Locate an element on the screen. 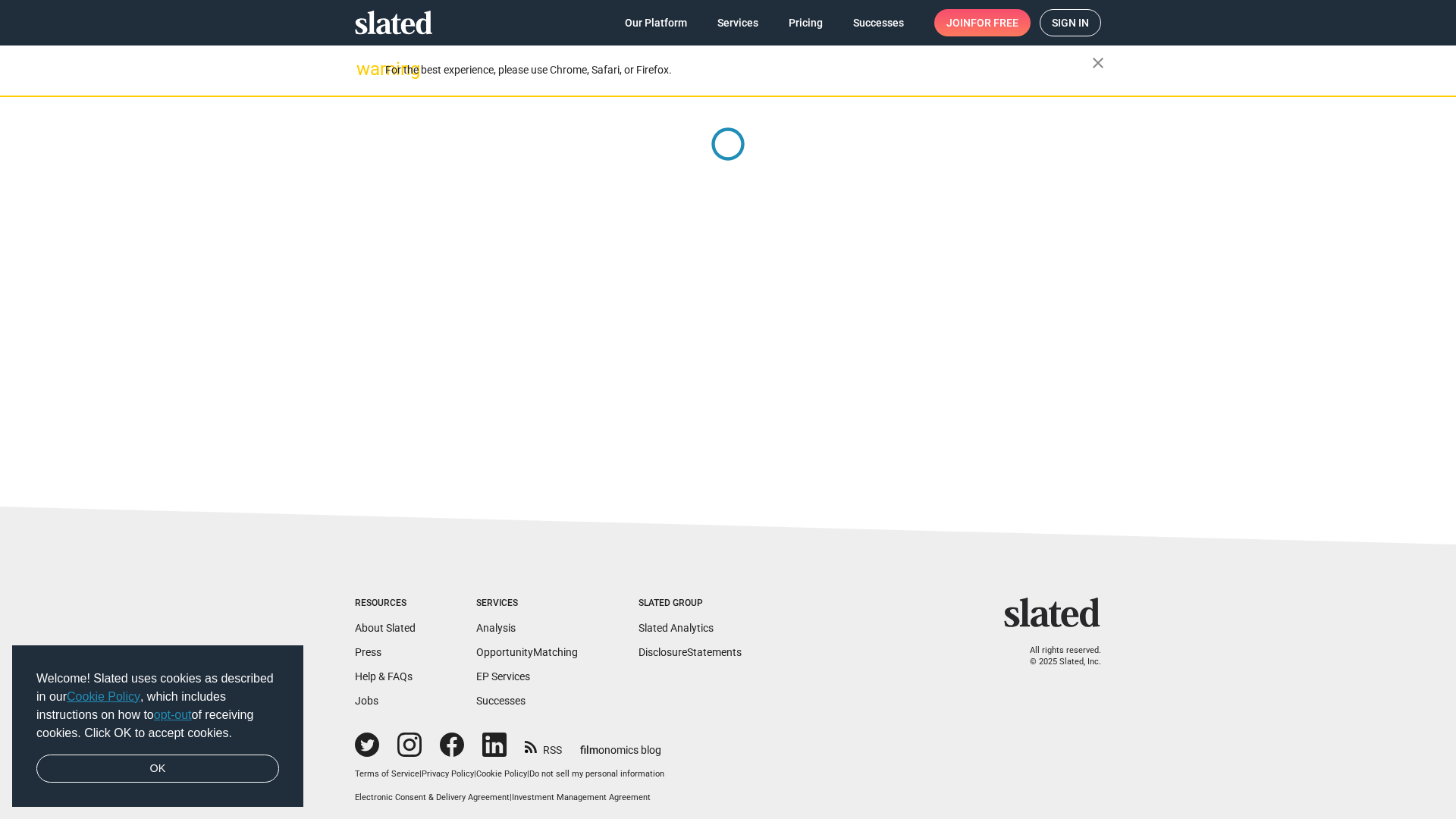 The width and height of the screenshot is (1456, 819). span: Pricing is located at coordinates (805, 22).